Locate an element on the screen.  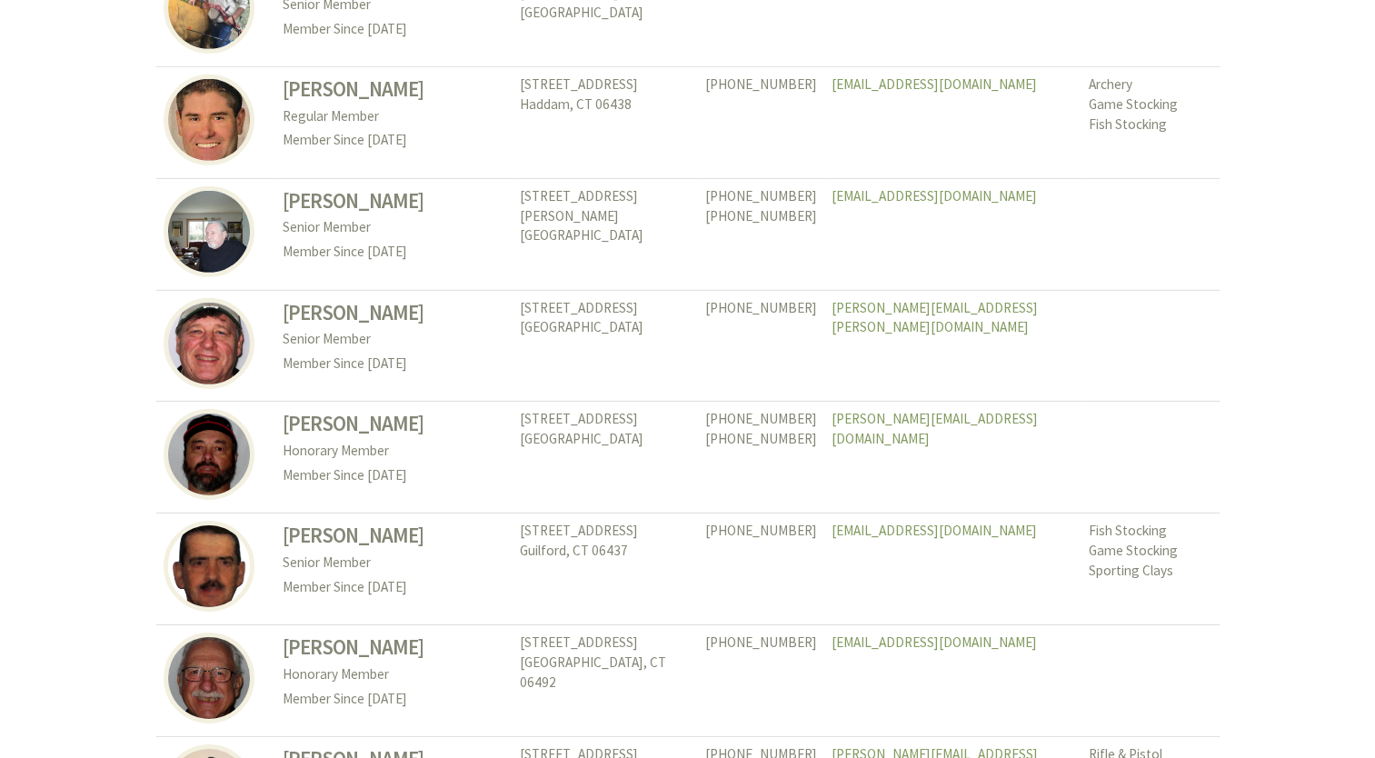
img: Walter Tamulis is located at coordinates (209, 344).